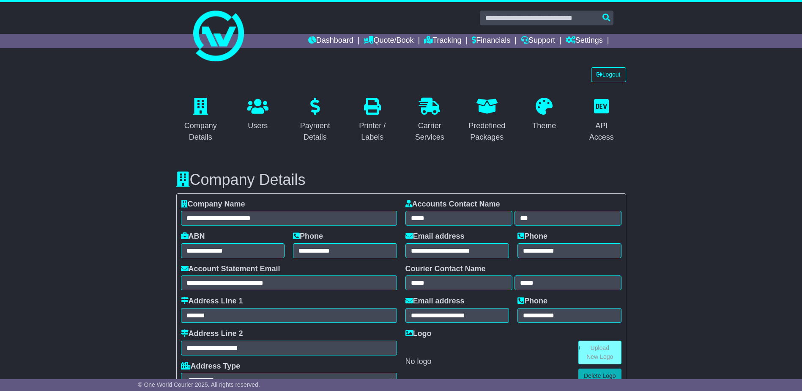 This screenshot has width=802, height=391. What do you see at coordinates (487, 120) in the screenshot?
I see `a: Predefined Packages` at bounding box center [487, 120].